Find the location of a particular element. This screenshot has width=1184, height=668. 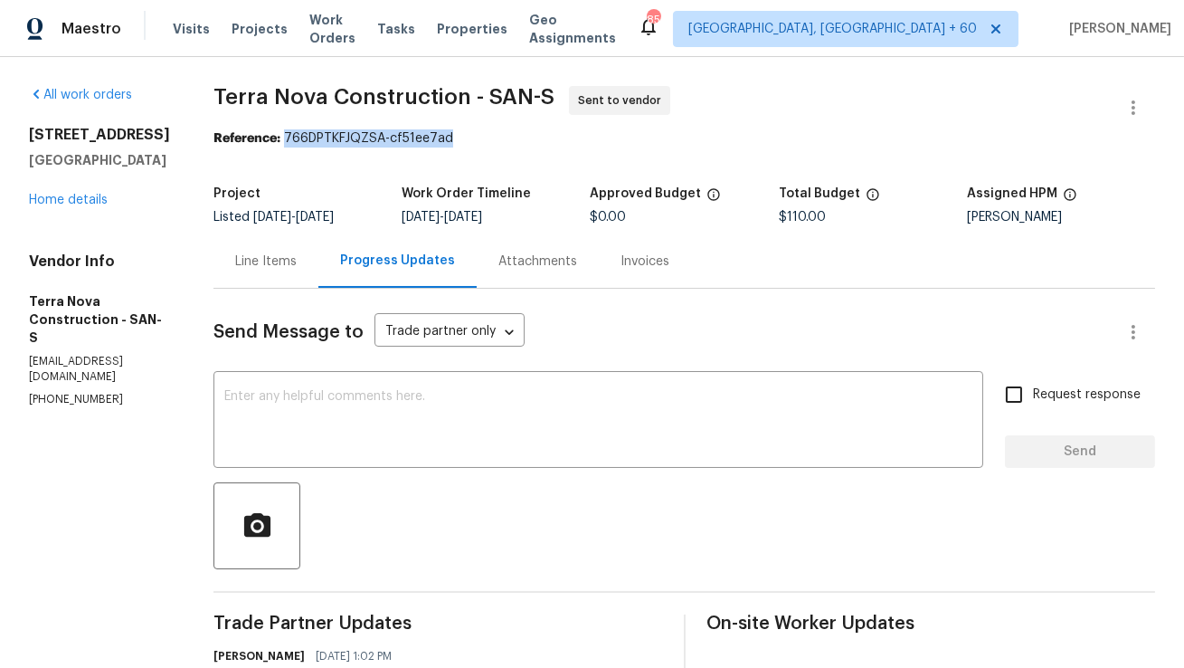

span: Properties is located at coordinates (472, 29).